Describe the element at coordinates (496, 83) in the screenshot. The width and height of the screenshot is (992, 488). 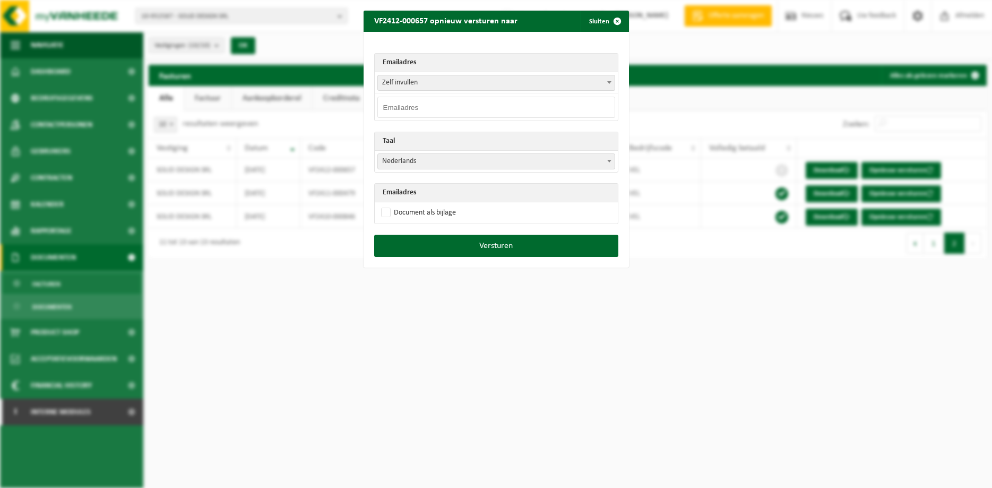
I see `span: Zelf invullen` at that location.